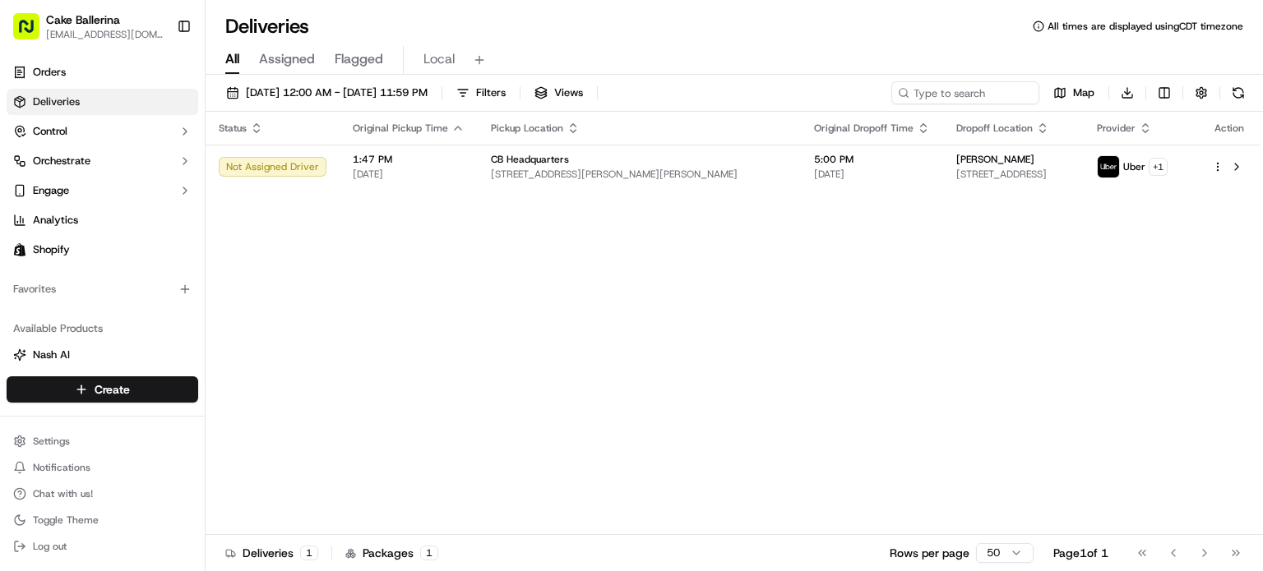 This screenshot has width=1263, height=571. I want to click on span: Status, so click(233, 128).